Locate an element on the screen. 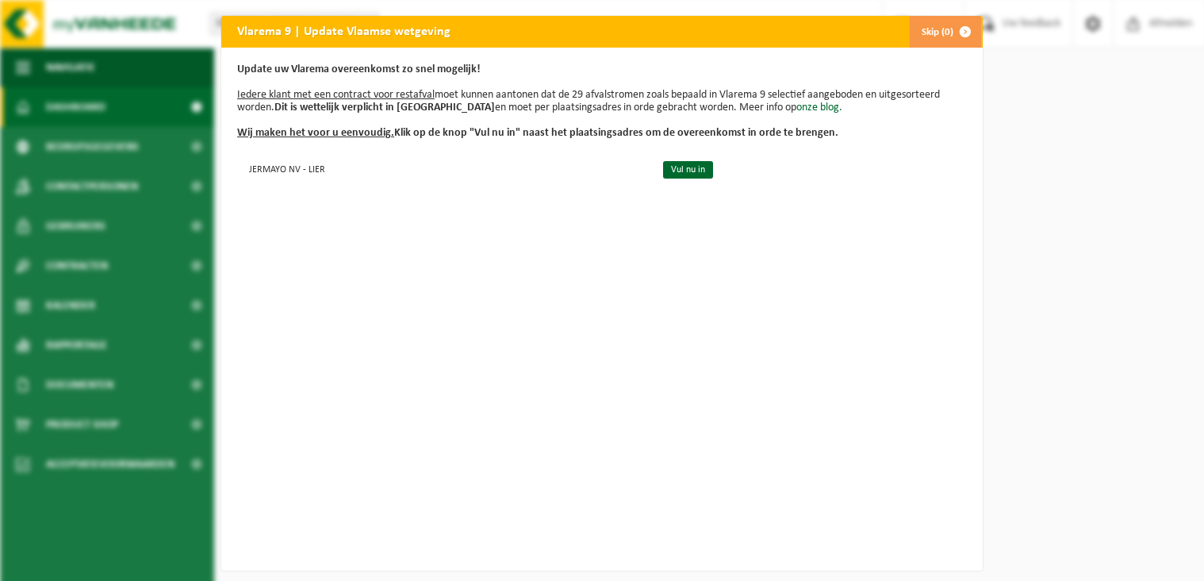 This screenshot has width=1204, height=581. u: Iedere klant met een contract voor restafval is located at coordinates (336, 94).